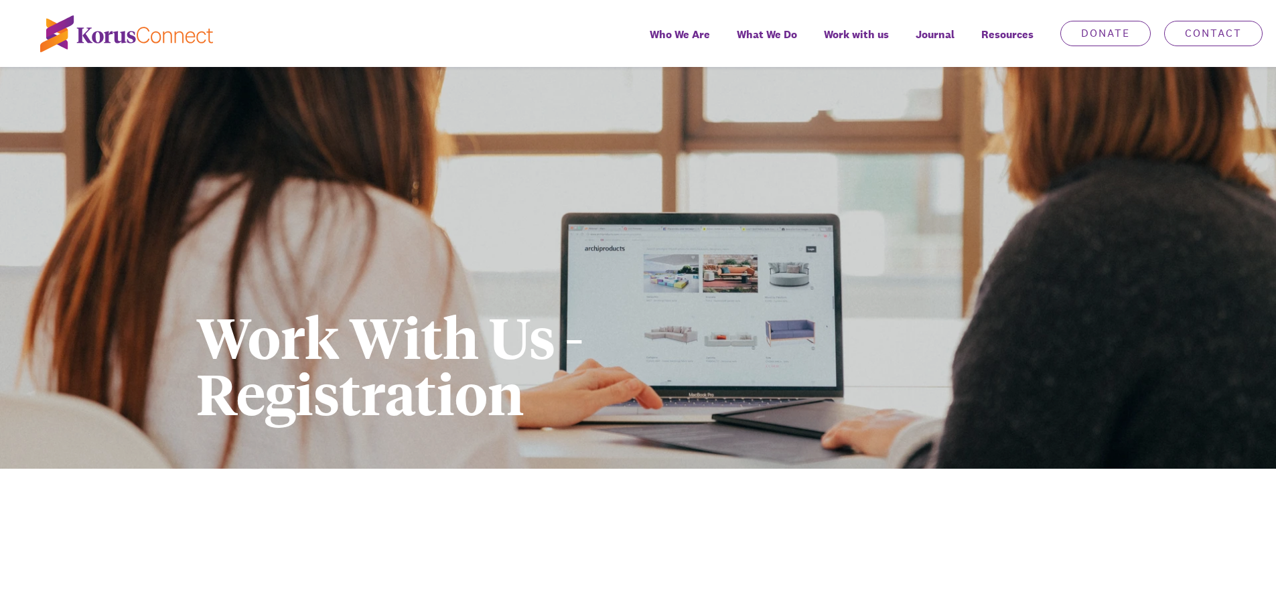  What do you see at coordinates (1105, 33) in the screenshot?
I see `a: Donate` at bounding box center [1105, 33].